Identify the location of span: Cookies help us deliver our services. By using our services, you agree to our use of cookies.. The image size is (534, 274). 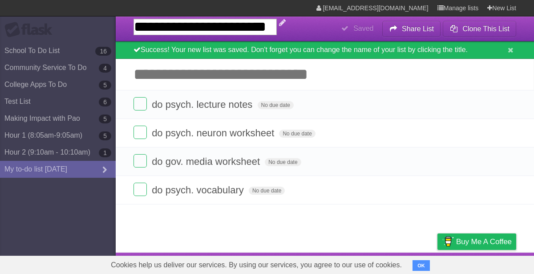
(256, 265).